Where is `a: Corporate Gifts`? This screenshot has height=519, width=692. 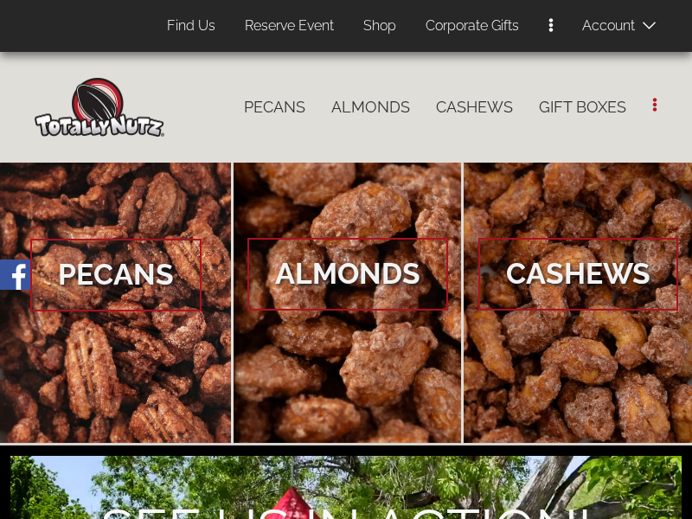
a: Corporate Gifts is located at coordinates (472, 26).